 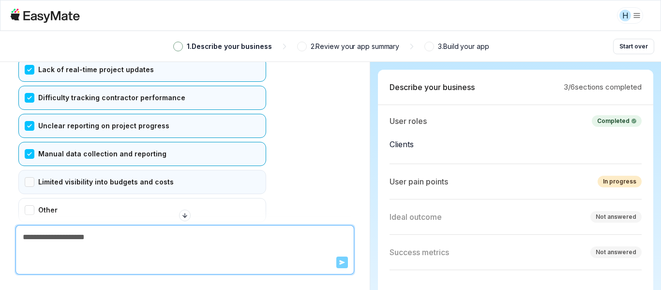 I want to click on p: Ideal outcome, so click(x=416, y=217).